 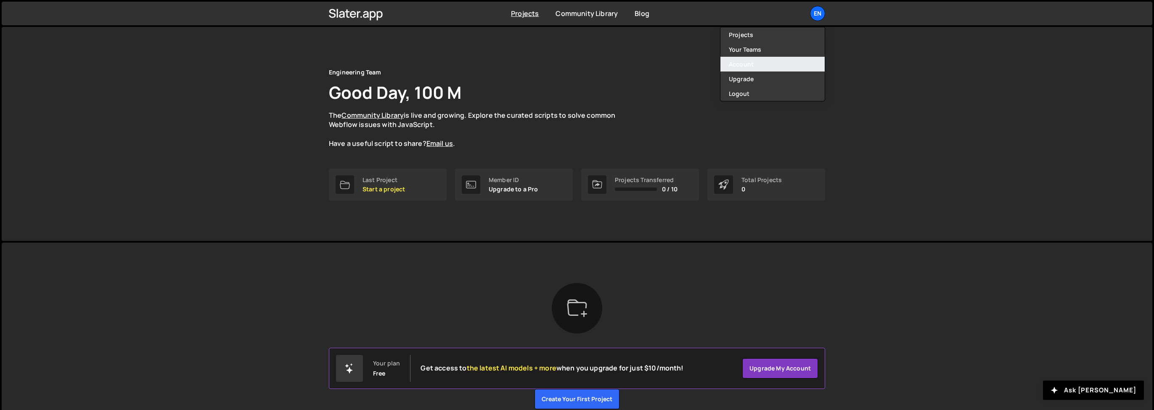 What do you see at coordinates (818, 13) in the screenshot?
I see `a: En` at bounding box center [818, 13].